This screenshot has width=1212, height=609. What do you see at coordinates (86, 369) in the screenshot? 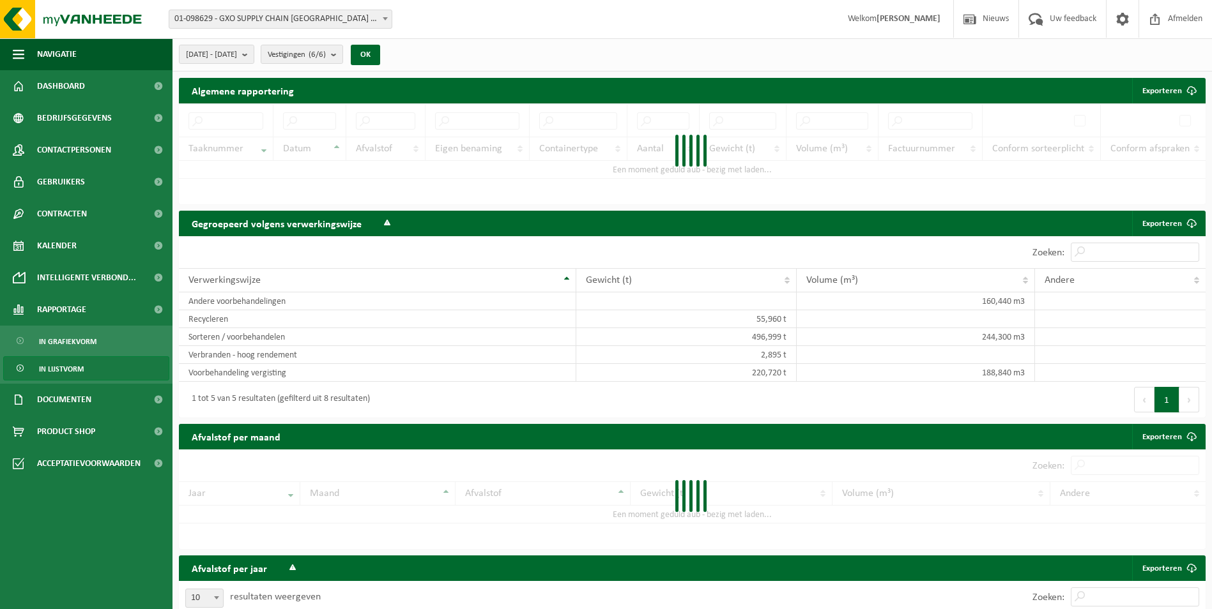
I see `a: In lijstvorm` at bounding box center [86, 369].